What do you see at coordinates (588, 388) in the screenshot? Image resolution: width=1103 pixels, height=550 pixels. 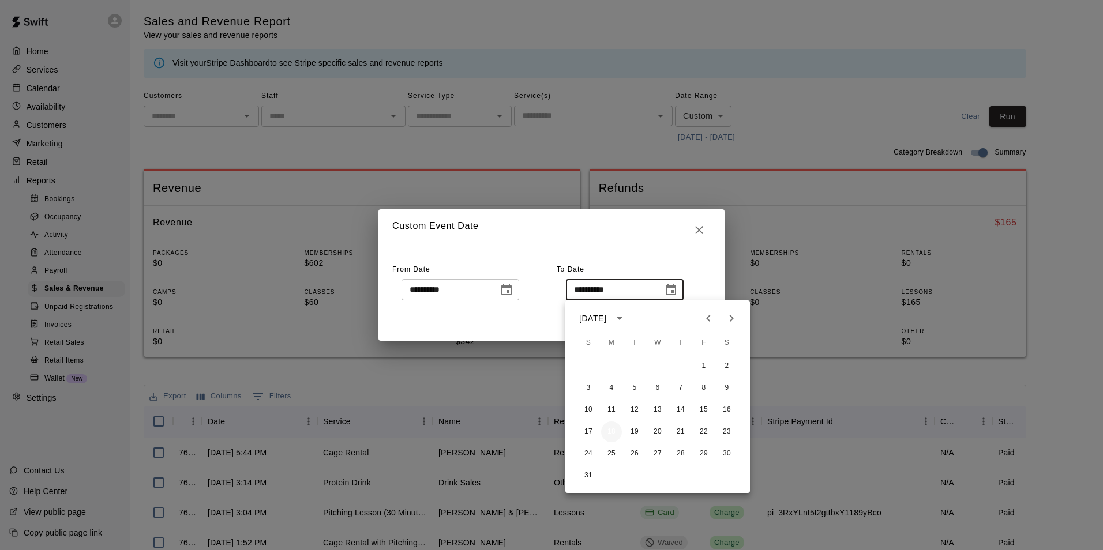 I see `button: 3` at bounding box center [588, 388].